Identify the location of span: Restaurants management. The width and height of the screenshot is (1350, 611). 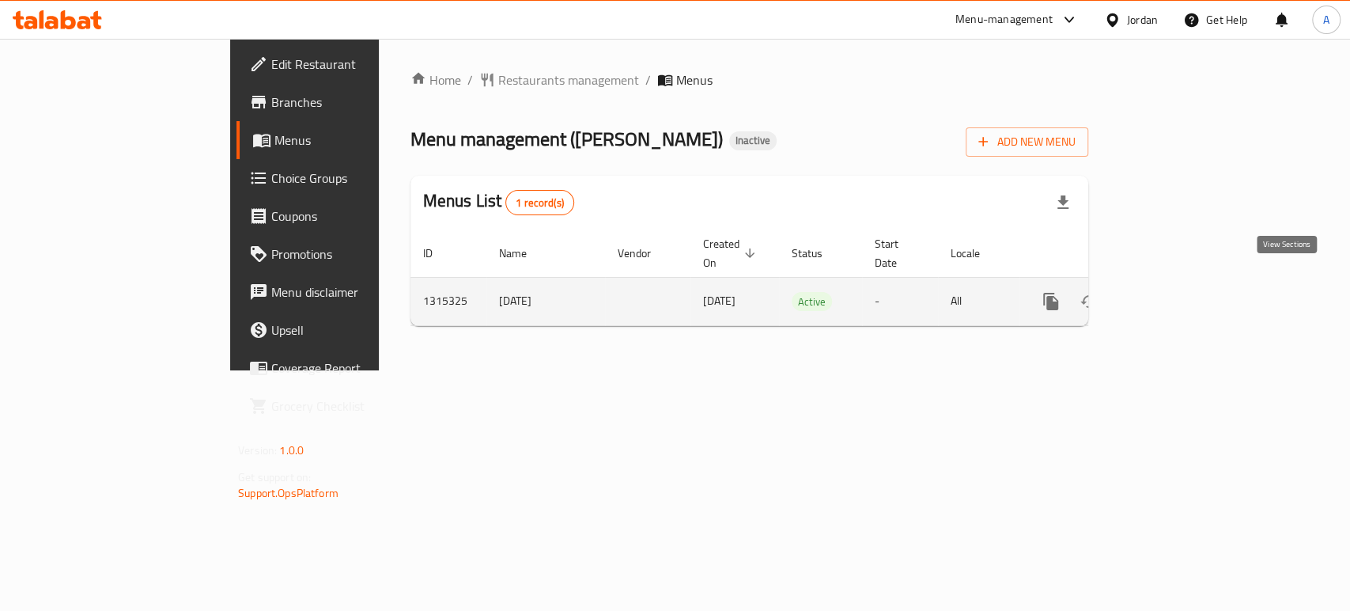
(569, 80).